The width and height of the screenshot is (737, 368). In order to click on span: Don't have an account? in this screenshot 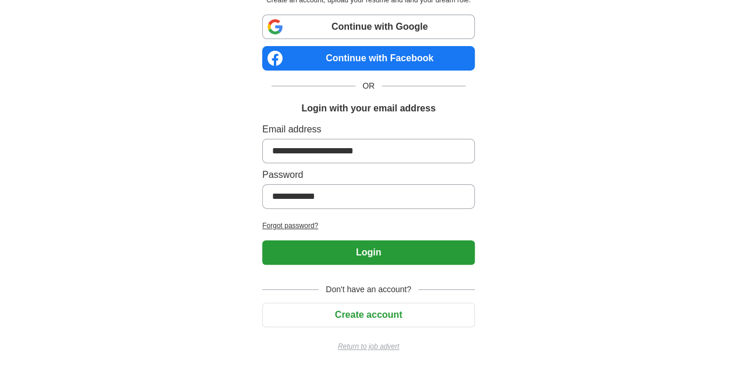, I will do `click(368, 289)`.